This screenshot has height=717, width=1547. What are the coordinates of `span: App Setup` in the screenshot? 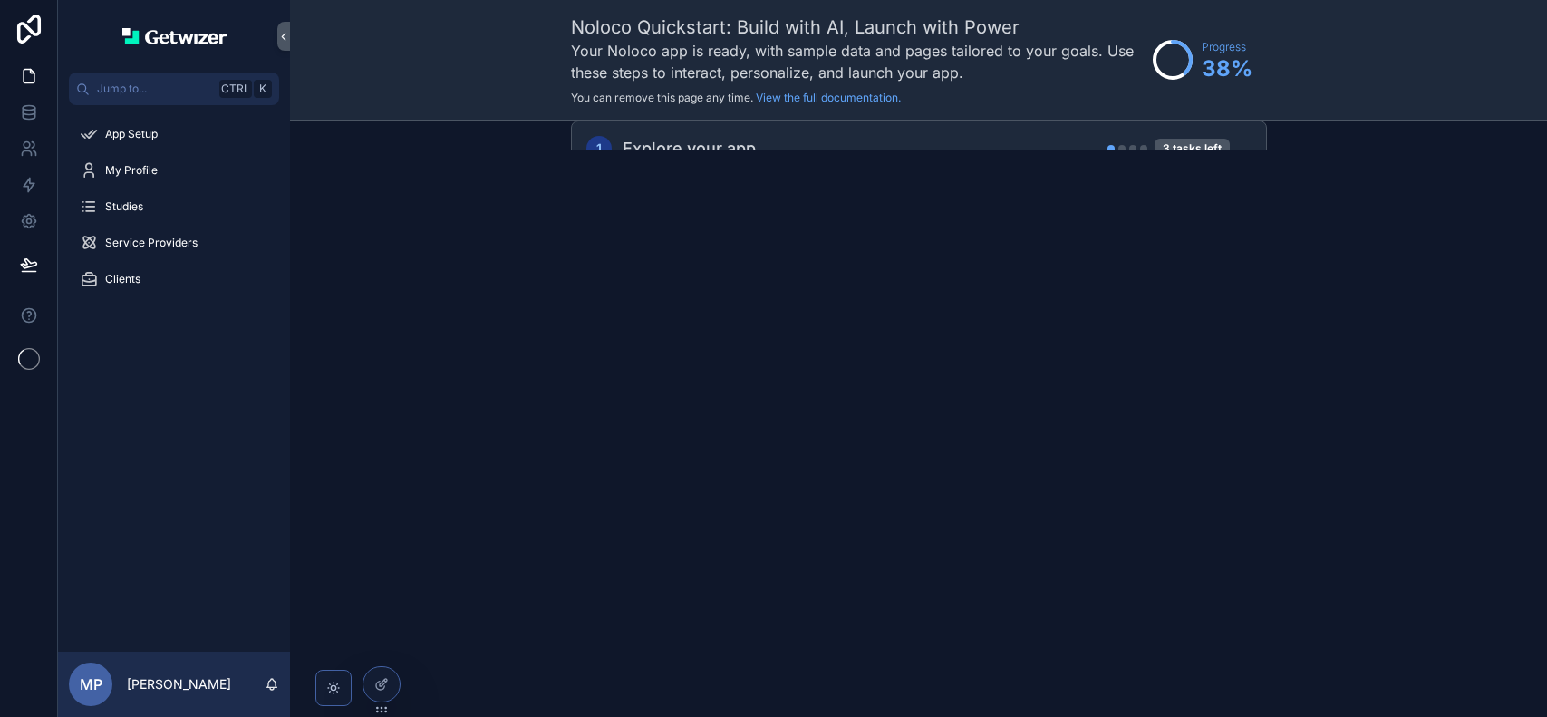 It's located at (131, 134).